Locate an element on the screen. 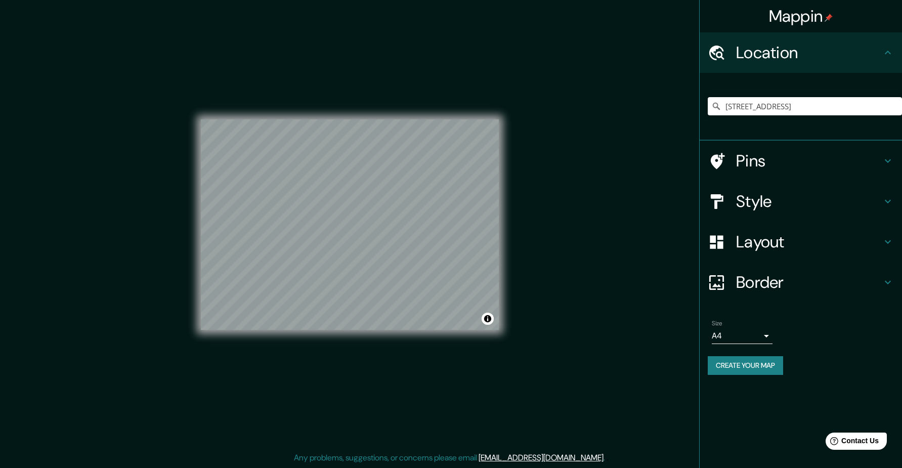  canvas: Map is located at coordinates (350, 225).